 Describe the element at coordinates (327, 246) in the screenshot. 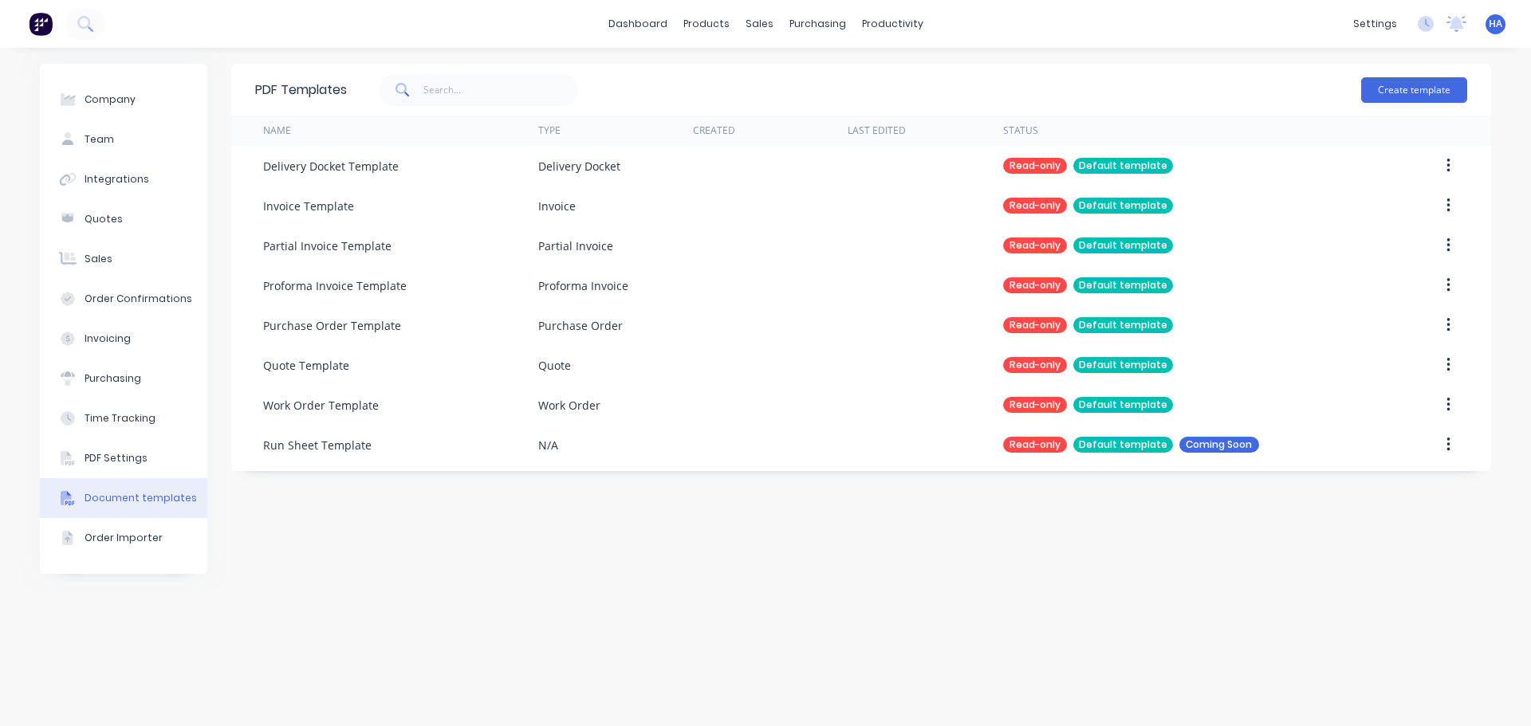

I see `div: Partial Invoice Template` at that location.